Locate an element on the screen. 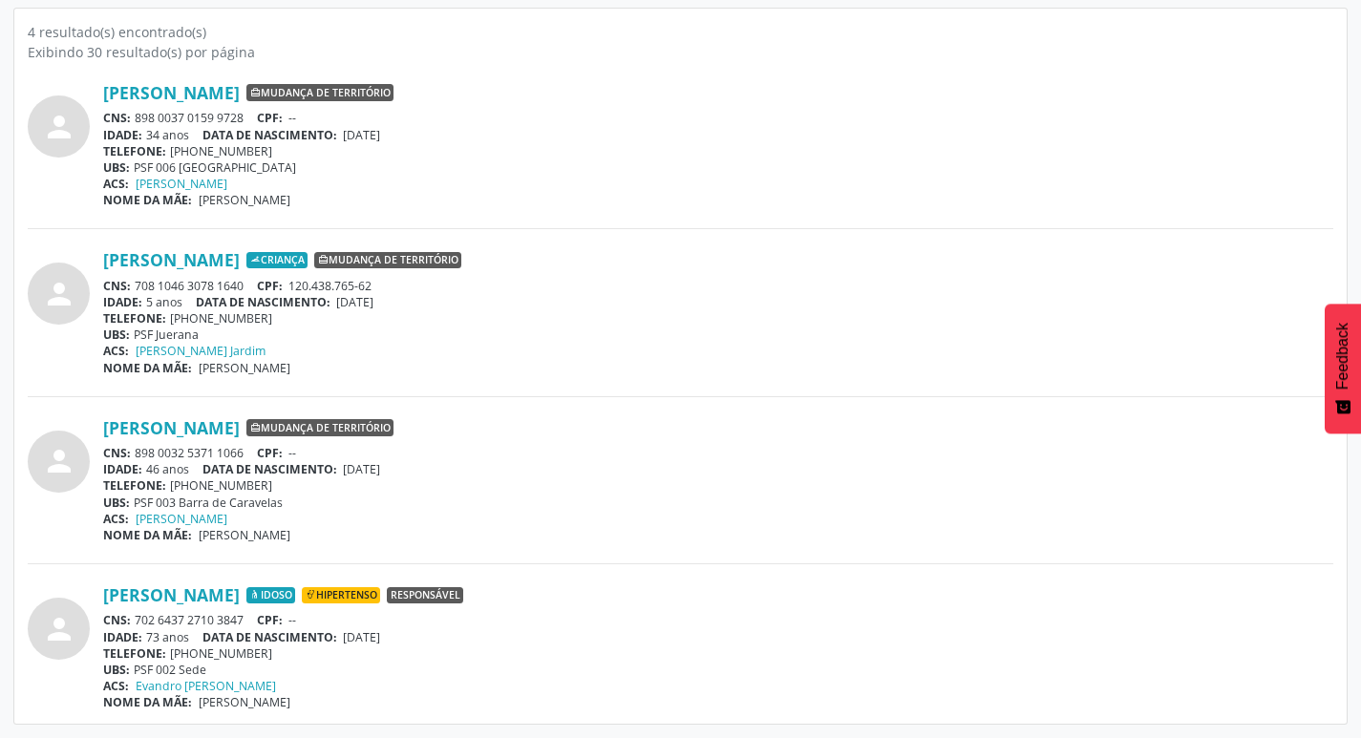 The image size is (1361, 738). div: 73 anos is located at coordinates (718, 637).